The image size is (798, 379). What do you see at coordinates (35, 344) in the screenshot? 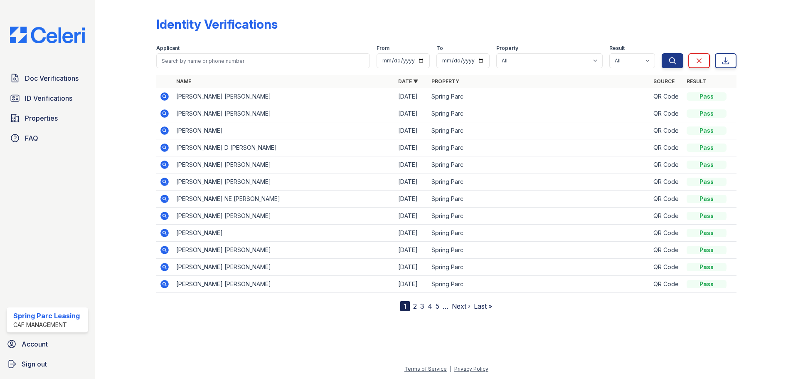
I see `span: Account` at bounding box center [35, 344].